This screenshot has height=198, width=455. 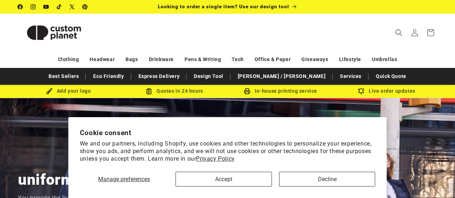 What do you see at coordinates (49, 91) in the screenshot?
I see `img: Brush Icon` at bounding box center [49, 91].